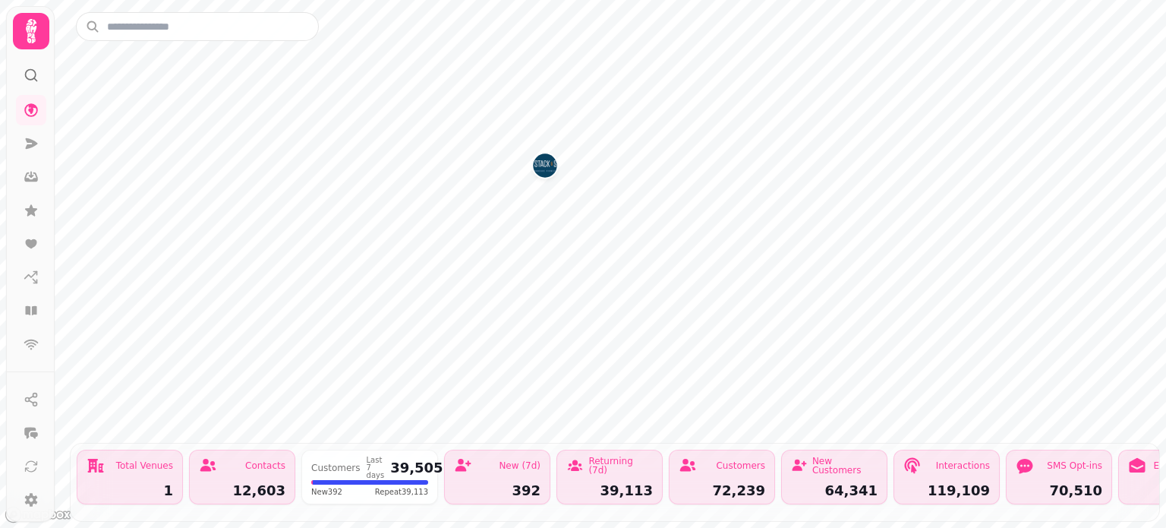 Image resolution: width=1166 pixels, height=528 pixels. What do you see at coordinates (416, 468) in the screenshot?
I see `div: 39,505` at bounding box center [416, 468].